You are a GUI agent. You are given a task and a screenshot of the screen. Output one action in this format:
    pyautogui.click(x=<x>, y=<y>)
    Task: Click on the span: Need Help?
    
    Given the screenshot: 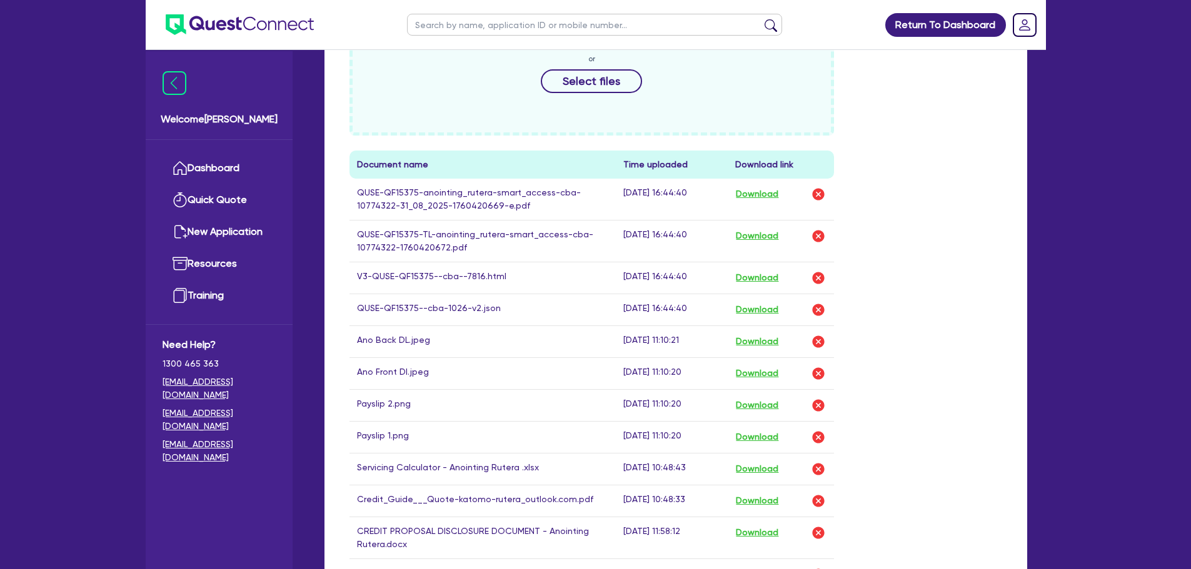 What is the action you would take?
    pyautogui.click(x=219, y=345)
    